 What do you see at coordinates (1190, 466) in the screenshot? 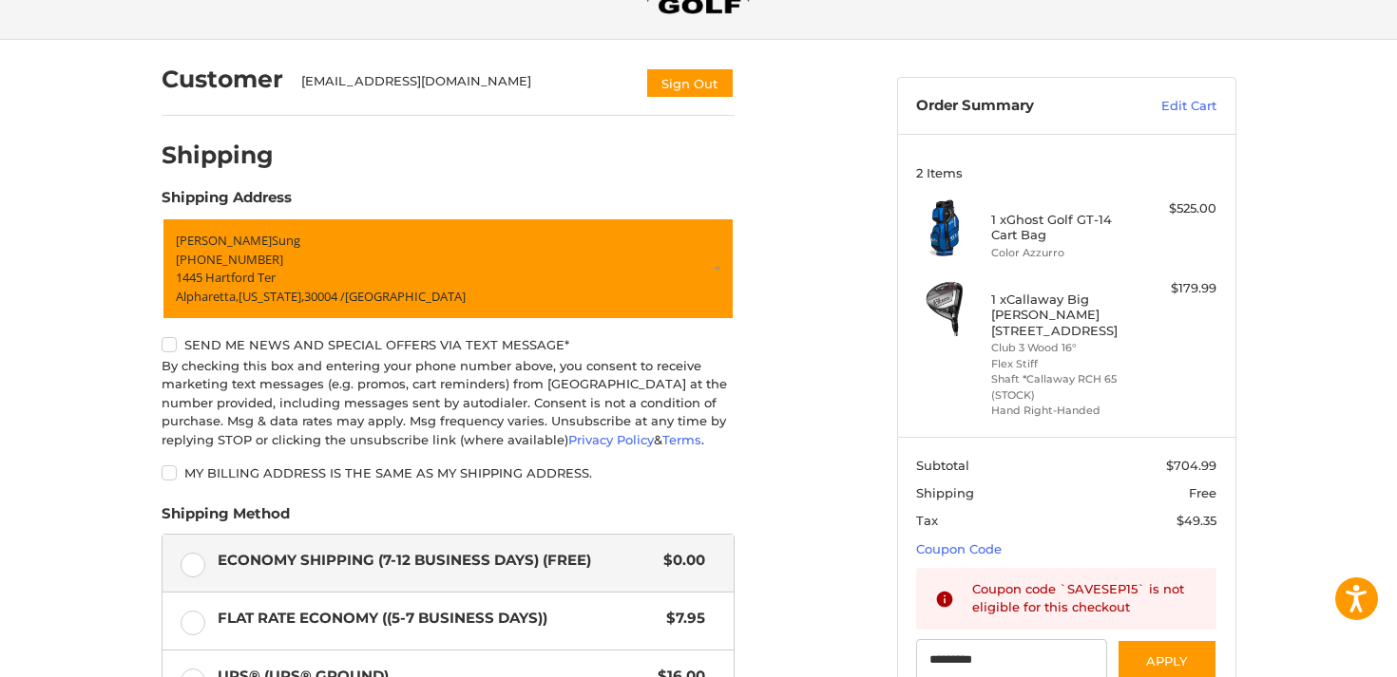
I see `span: $704.99` at bounding box center [1190, 466].